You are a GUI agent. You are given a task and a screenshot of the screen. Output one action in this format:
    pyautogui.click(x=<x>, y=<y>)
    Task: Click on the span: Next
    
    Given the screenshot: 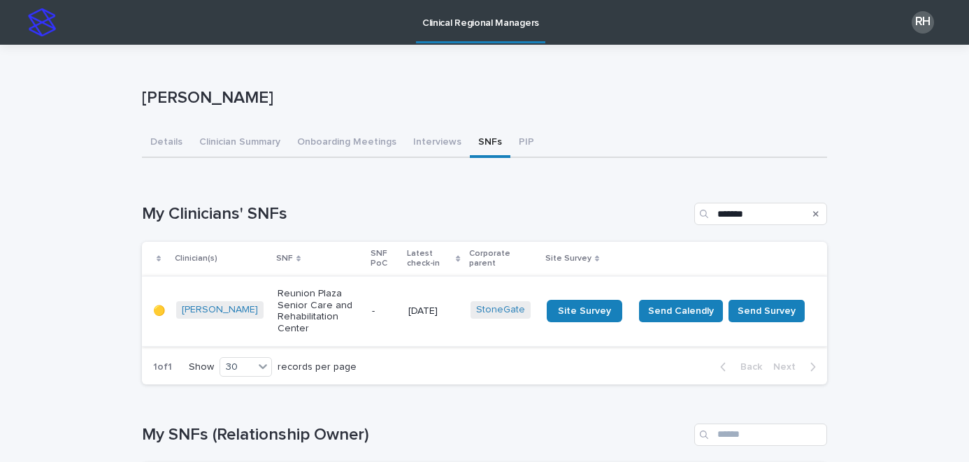 What is the action you would take?
    pyautogui.click(x=789, y=367)
    